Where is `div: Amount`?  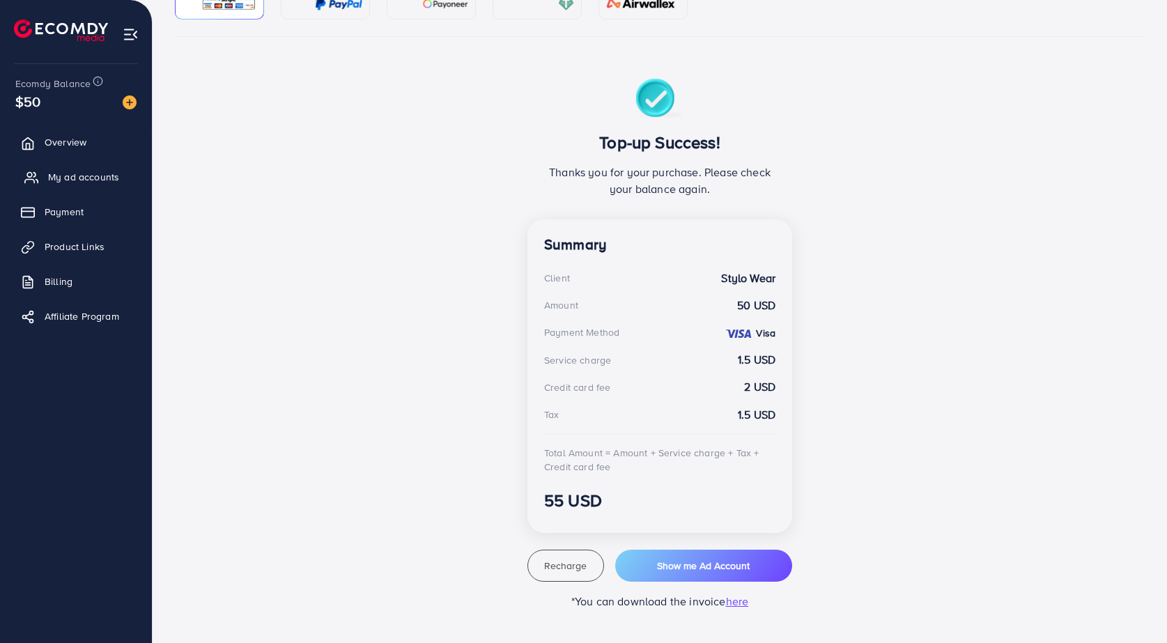
div: Amount is located at coordinates (561, 305).